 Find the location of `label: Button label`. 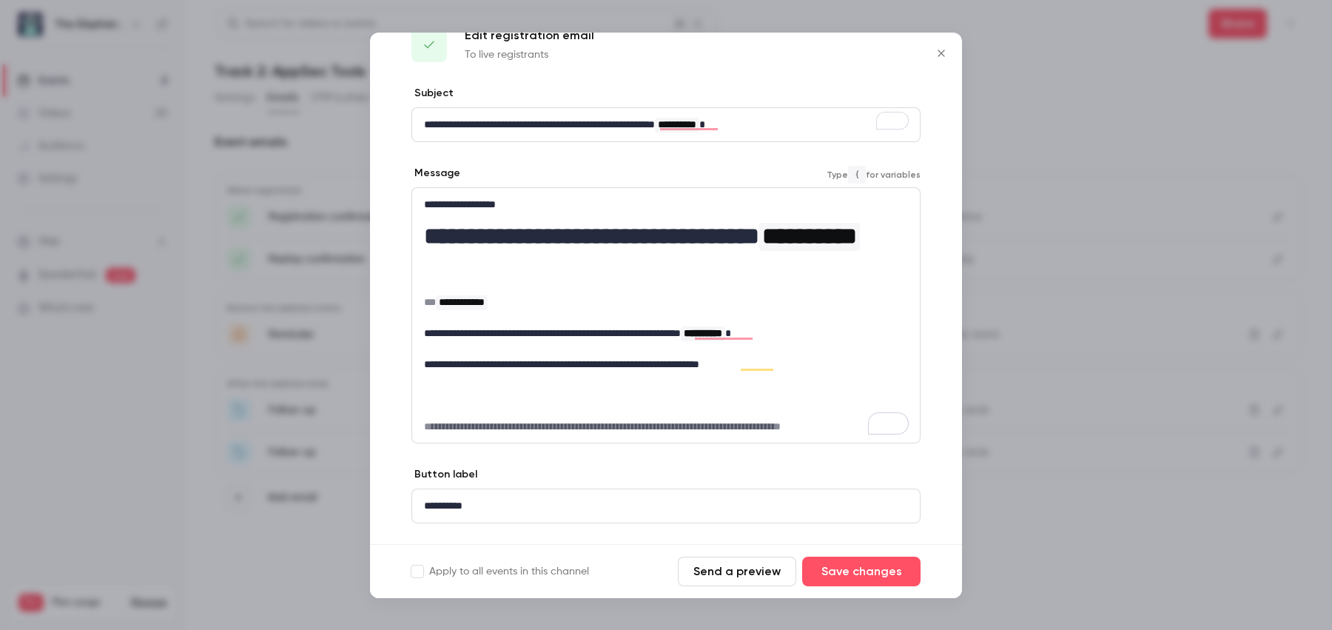

label: Button label is located at coordinates (444, 474).